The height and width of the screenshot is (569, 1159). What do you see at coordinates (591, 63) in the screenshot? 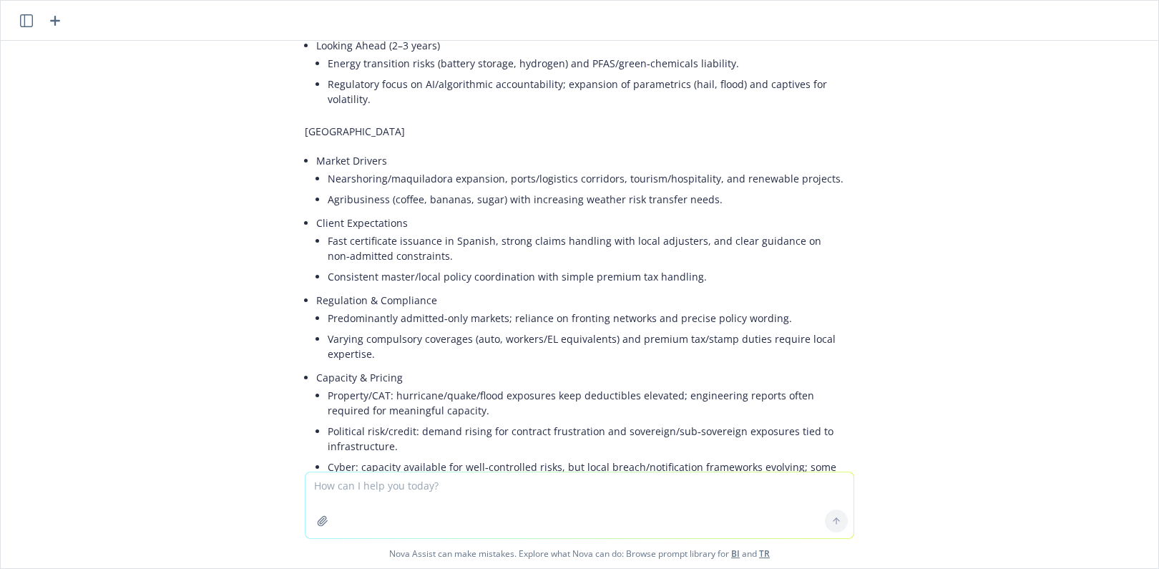
I see `li: Energy transition risks (battery storage, hydrogen) and PFAS/green‑chemicals liability.` at bounding box center [591, 63].